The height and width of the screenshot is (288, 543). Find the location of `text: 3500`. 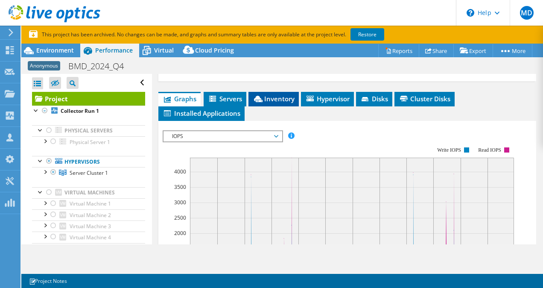

text: 3500 is located at coordinates (180, 187).